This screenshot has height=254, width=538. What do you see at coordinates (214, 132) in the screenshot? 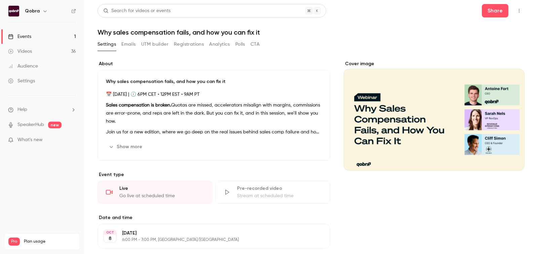
I see `p: Join us for a new edition, where we go deep on the real issues behind sales comp failure and how ...` at bounding box center [214, 132].